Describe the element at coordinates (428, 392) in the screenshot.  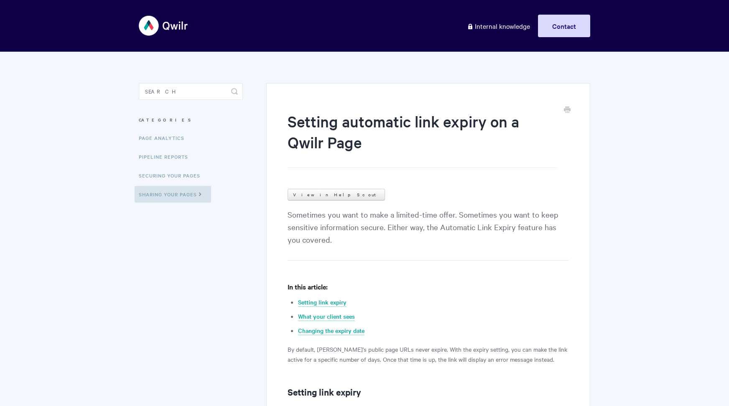
I see `h2: Setting link expiry` at that location.